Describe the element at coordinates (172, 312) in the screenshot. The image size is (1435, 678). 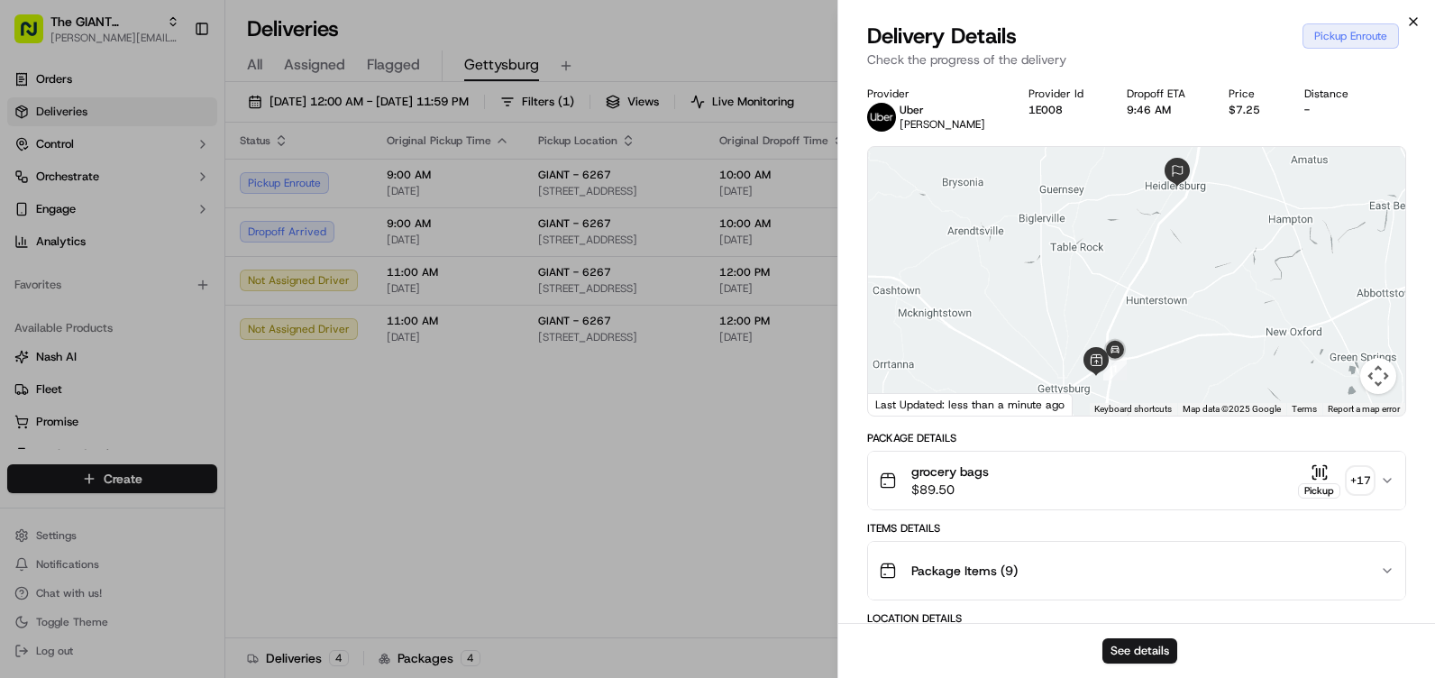
I see `a: Powered byPylon` at that location.